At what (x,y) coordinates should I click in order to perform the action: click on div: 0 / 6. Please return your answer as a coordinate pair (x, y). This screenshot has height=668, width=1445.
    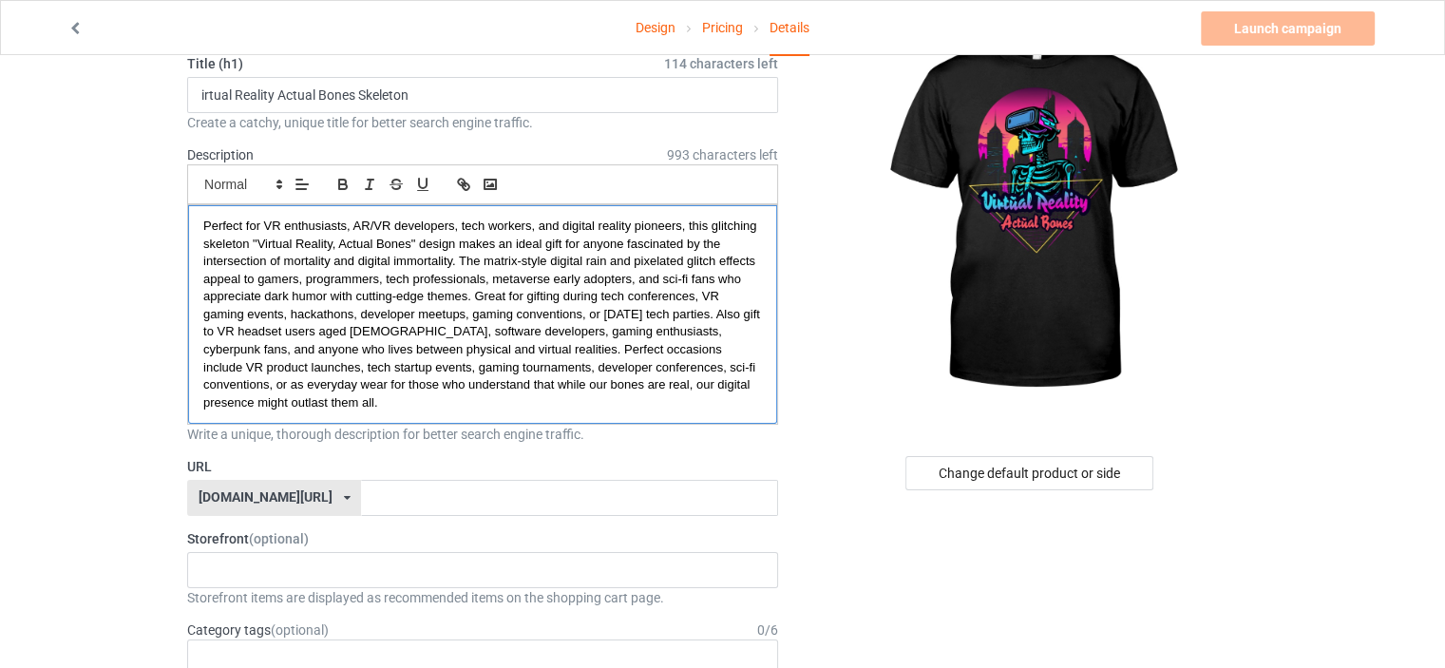
    Looking at the image, I should click on (768, 630).